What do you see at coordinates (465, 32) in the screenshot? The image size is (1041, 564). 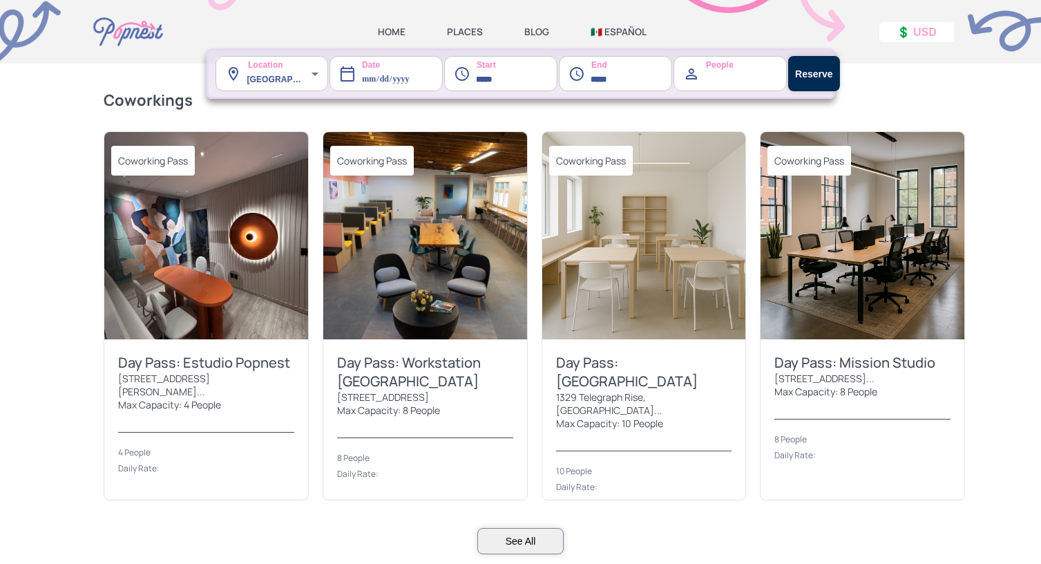 I see `a: PLACES` at bounding box center [465, 32].